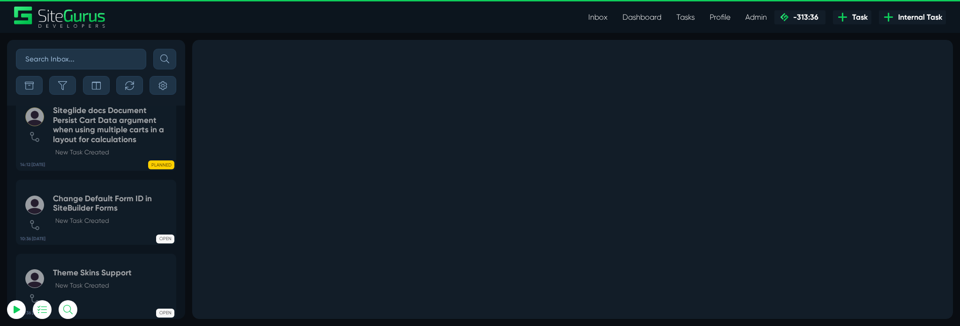 Image resolution: width=960 pixels, height=326 pixels. I want to click on span: -313:36, so click(804, 17).